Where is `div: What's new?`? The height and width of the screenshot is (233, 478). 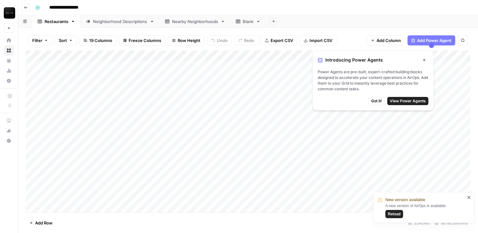 div: What's new? is located at coordinates (9, 131).